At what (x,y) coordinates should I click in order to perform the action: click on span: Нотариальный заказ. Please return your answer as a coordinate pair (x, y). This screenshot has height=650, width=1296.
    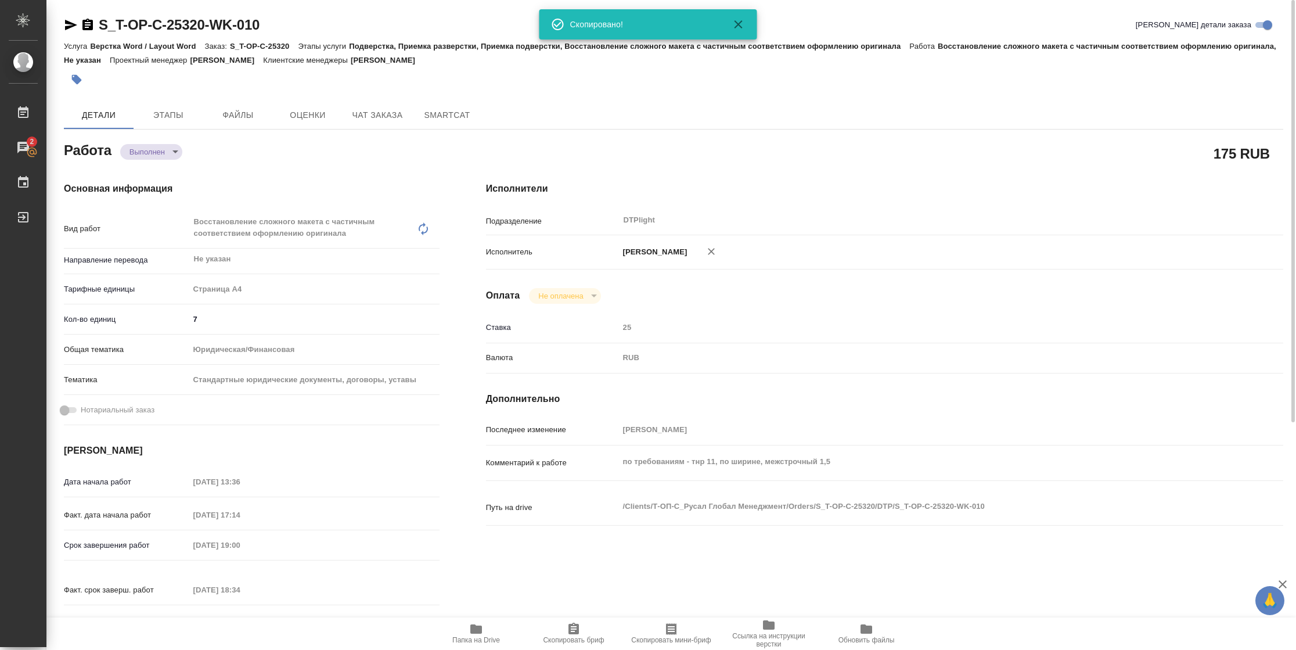
    Looking at the image, I should click on (117, 410).